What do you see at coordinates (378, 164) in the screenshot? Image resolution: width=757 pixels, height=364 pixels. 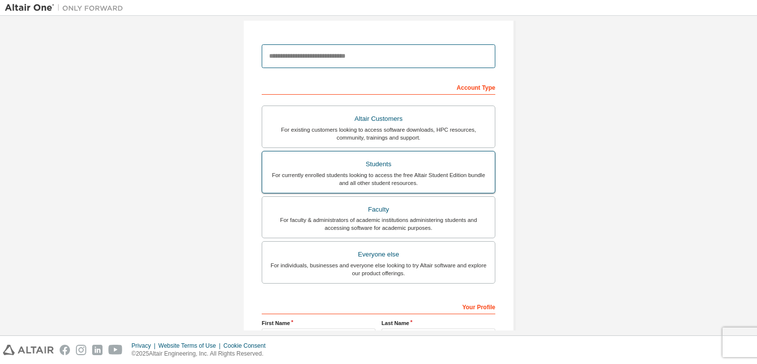 I see `div: Students` at bounding box center [378, 164].